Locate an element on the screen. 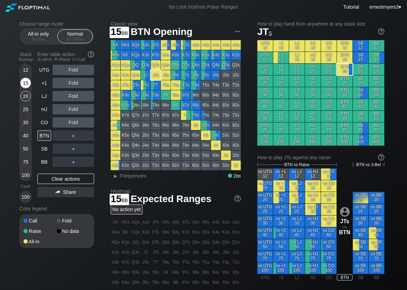  div: Stack is located at coordinates (26, 57).